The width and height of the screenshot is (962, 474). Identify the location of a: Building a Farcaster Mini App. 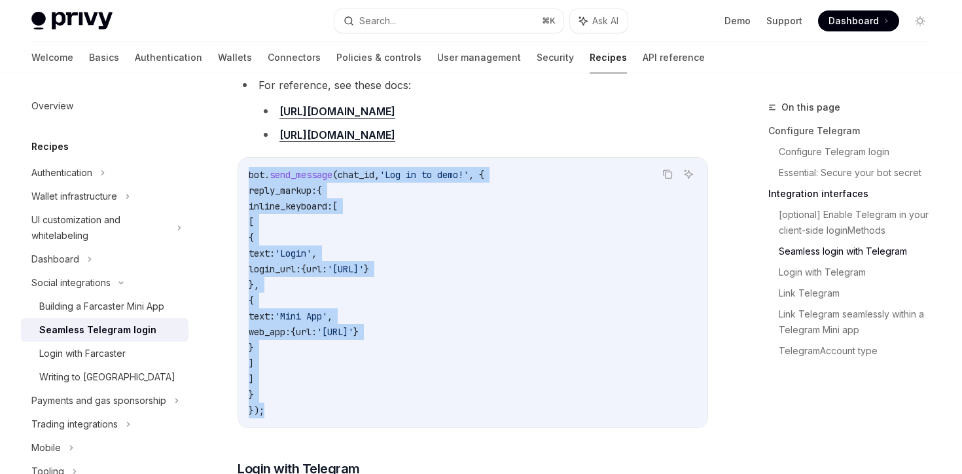
(105, 306).